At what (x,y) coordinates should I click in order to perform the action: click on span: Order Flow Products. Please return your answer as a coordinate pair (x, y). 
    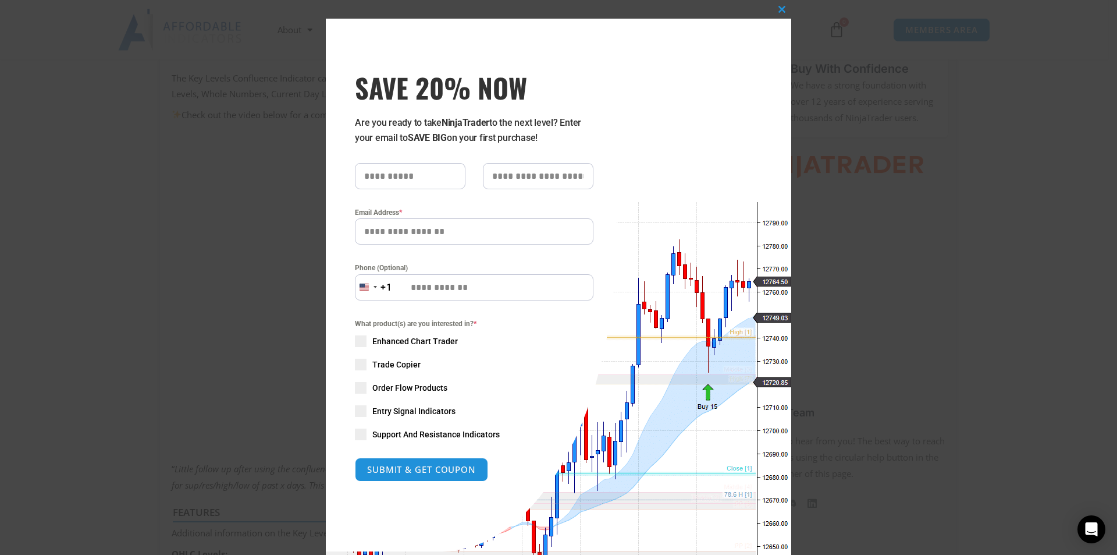
    Looking at the image, I should click on (410, 388).